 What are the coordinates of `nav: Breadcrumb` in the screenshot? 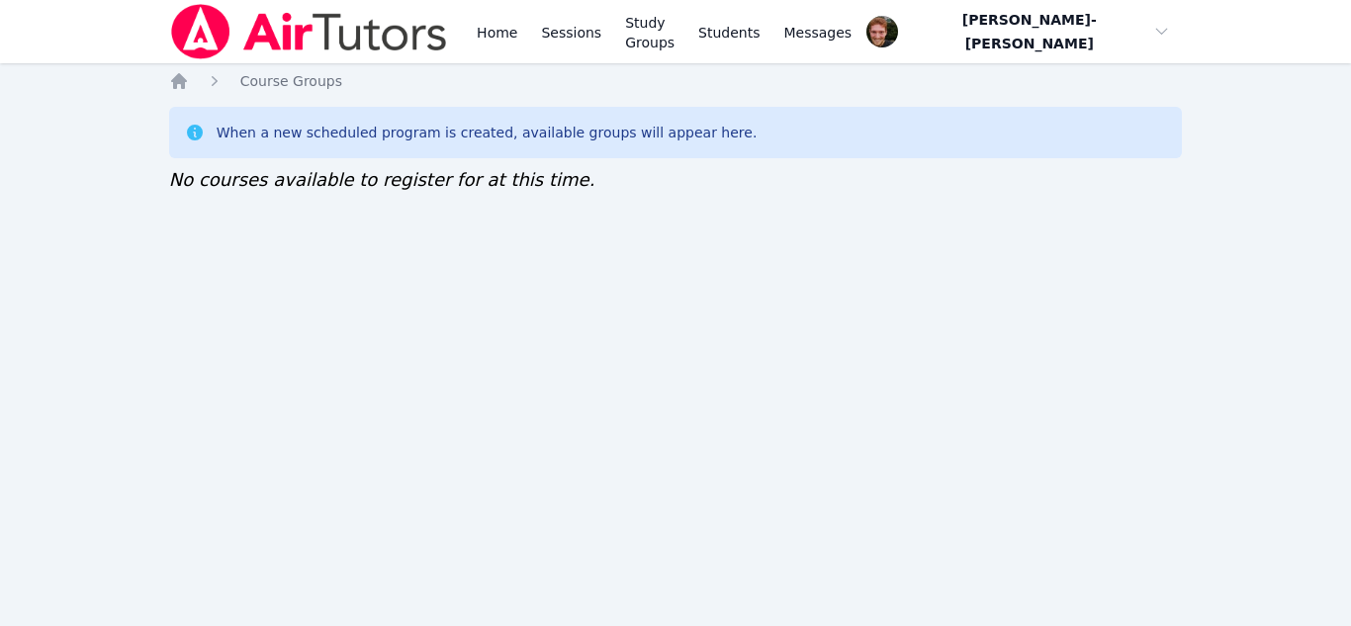 It's located at (675, 81).